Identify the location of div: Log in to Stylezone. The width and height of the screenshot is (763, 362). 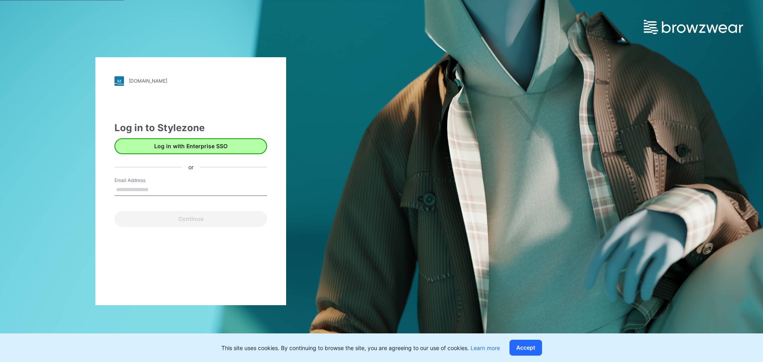
(191, 128).